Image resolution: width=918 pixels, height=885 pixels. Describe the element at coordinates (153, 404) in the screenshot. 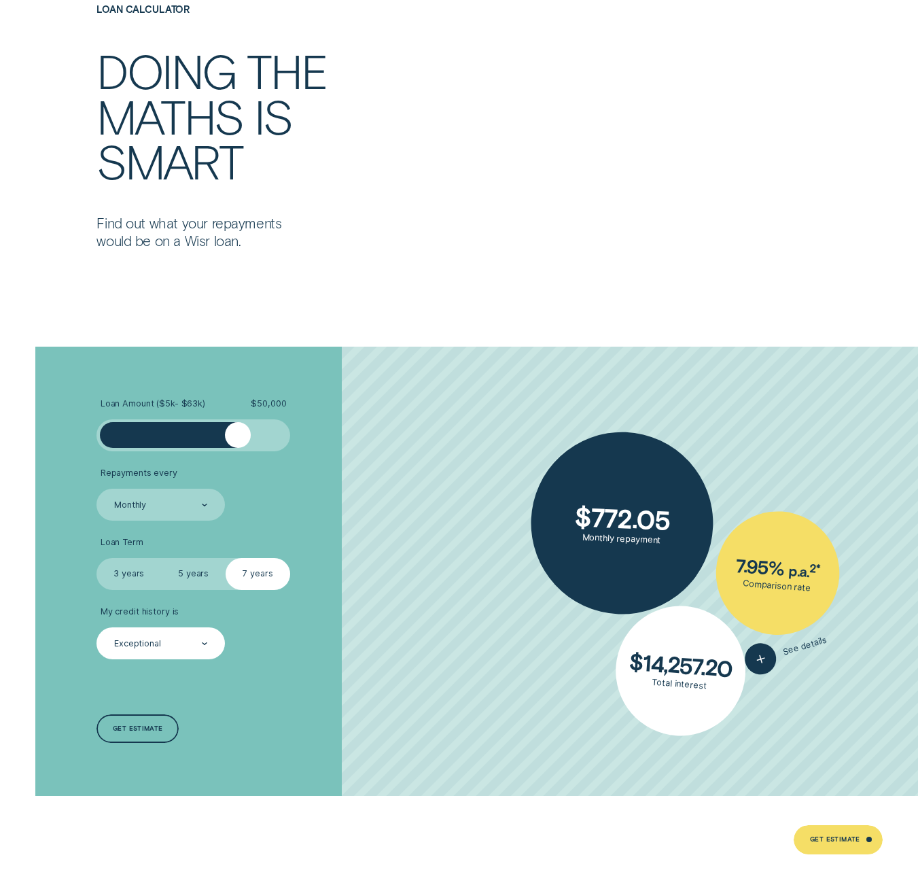

I see `span: Loan Amount ( $5k - $63k )` at that location.